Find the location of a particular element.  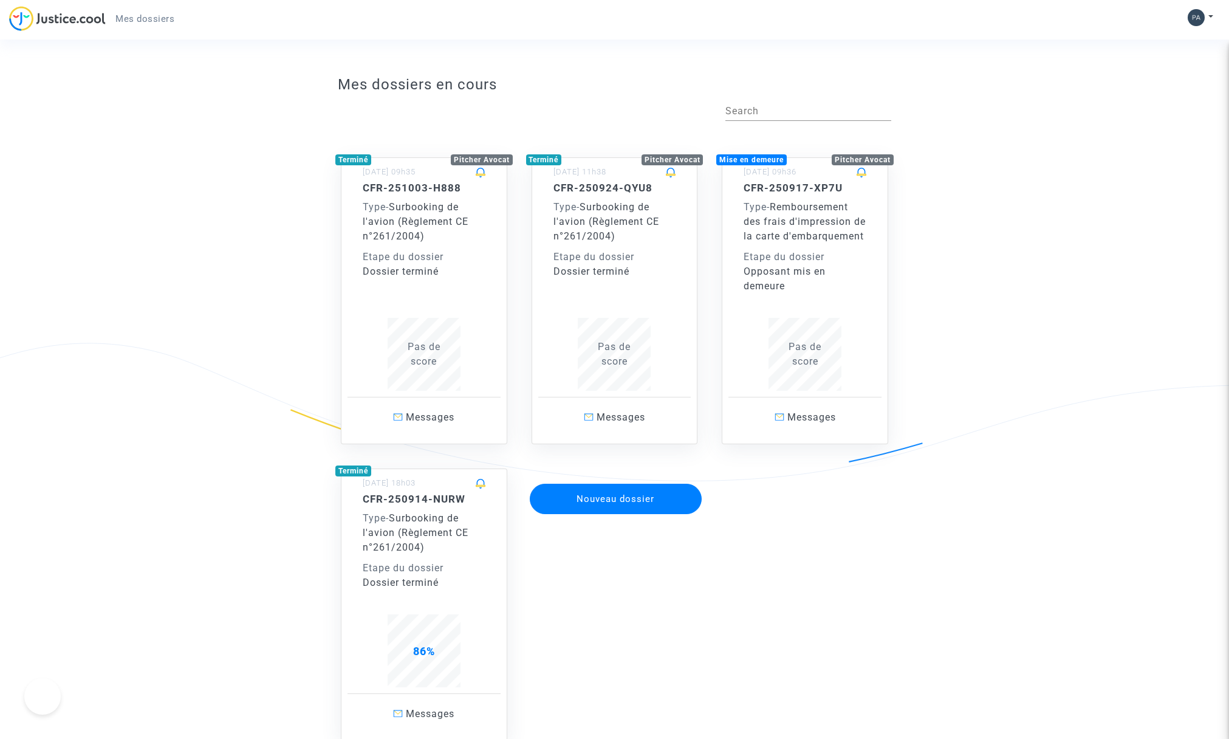

img: 70094d8604c59bed666544247a582dd0 is located at coordinates (1196, 18).